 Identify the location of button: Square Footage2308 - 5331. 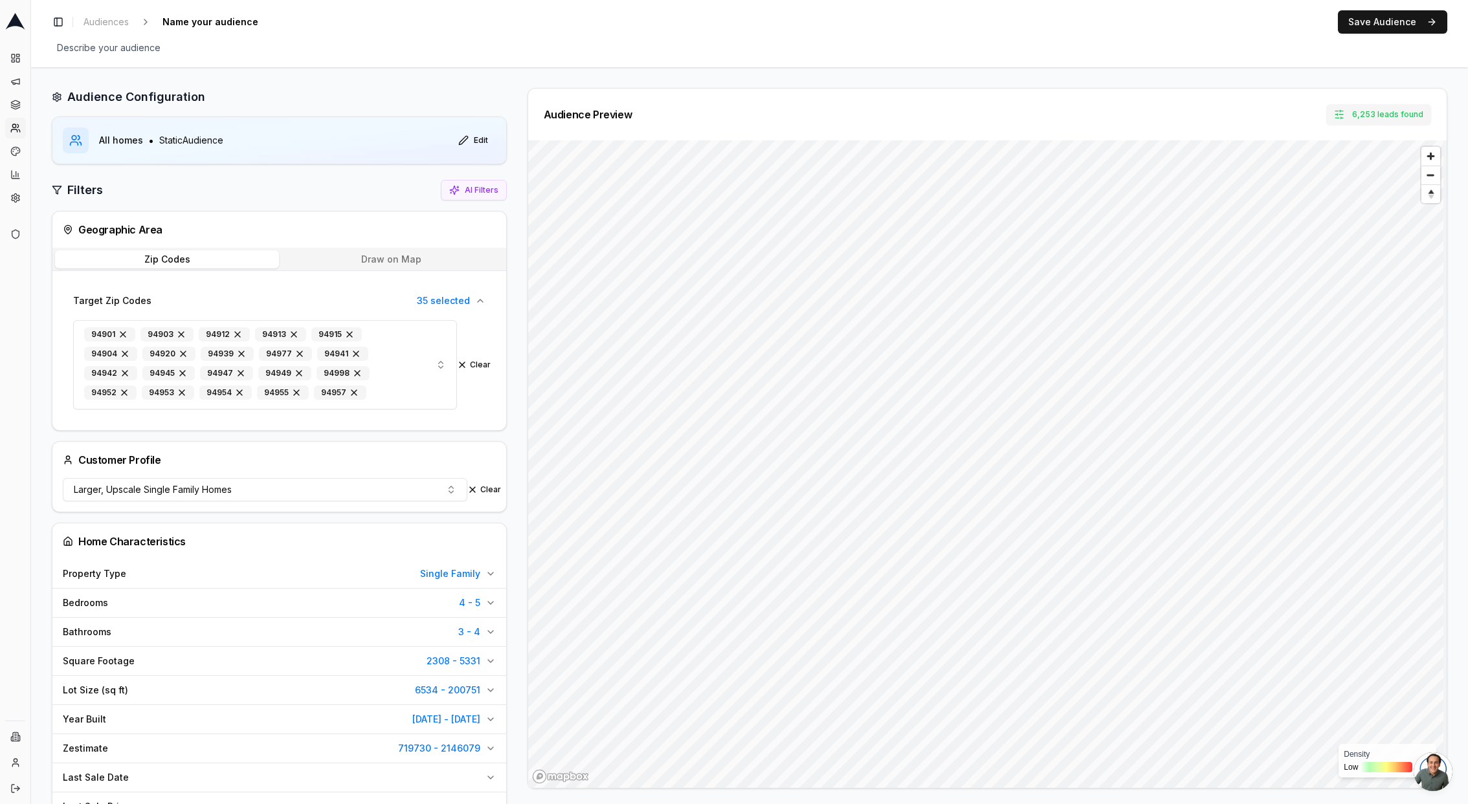
(279, 661).